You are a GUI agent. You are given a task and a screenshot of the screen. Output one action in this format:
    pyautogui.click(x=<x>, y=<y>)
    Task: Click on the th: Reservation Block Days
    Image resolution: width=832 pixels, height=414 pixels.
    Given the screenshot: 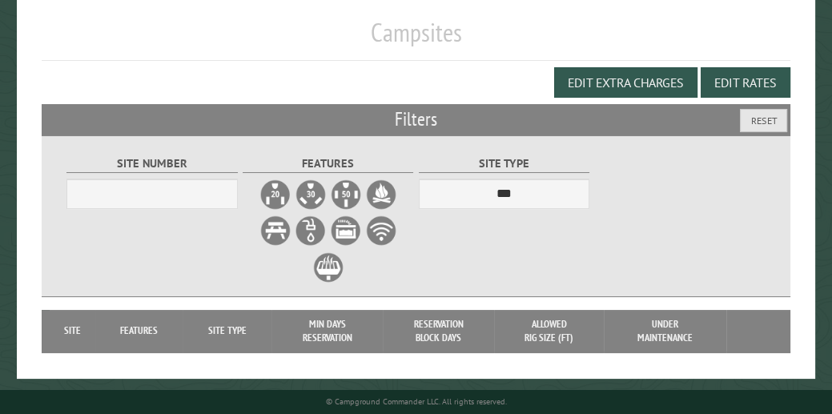 What is the action you would take?
    pyautogui.click(x=438, y=331)
    